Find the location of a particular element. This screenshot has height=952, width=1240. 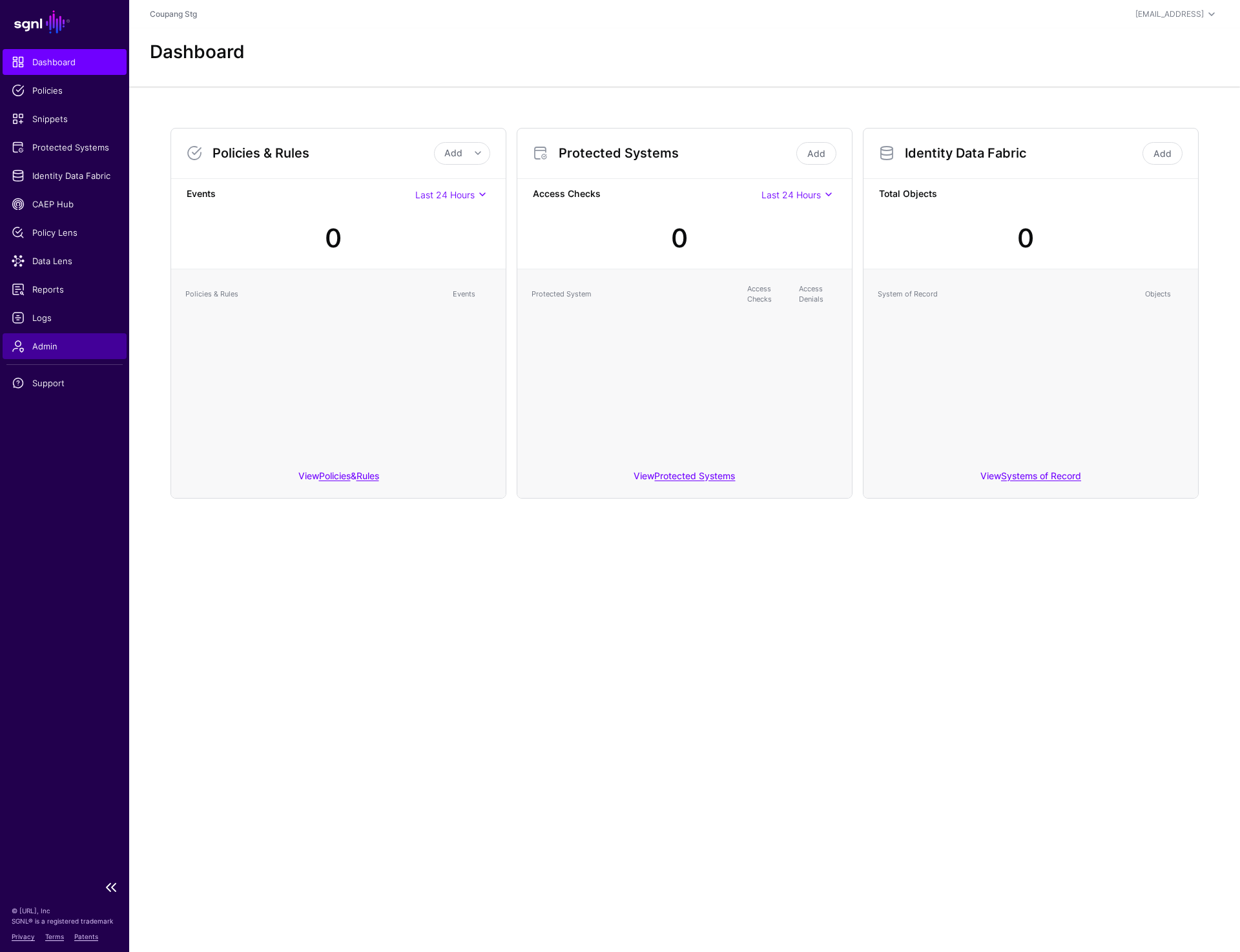

span: Logs is located at coordinates (64, 318).